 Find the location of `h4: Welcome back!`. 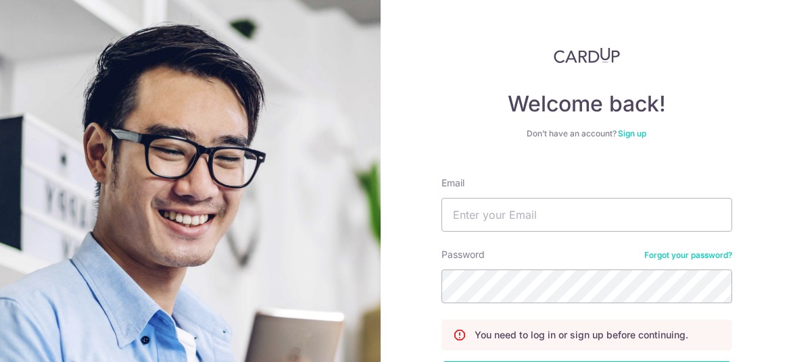

h4: Welcome back! is located at coordinates (587, 104).